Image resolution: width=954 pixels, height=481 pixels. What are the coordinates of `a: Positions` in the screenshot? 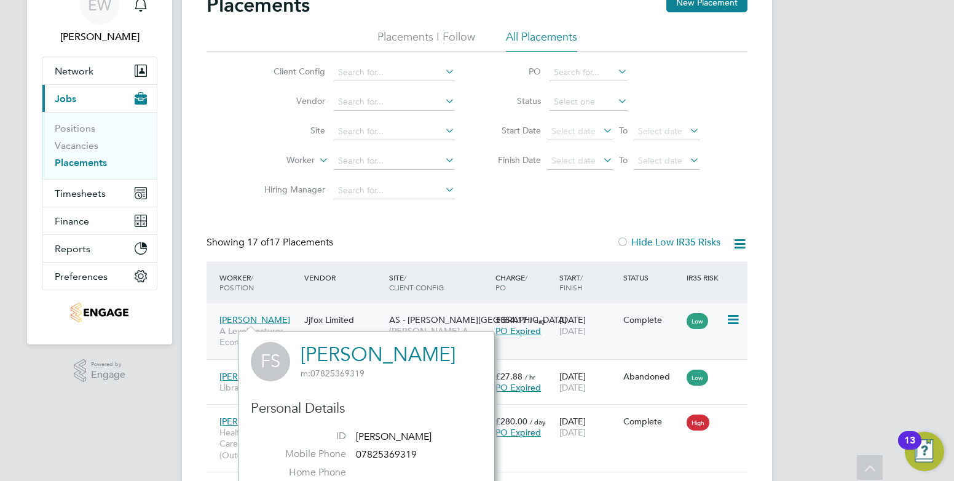 It's located at (75, 128).